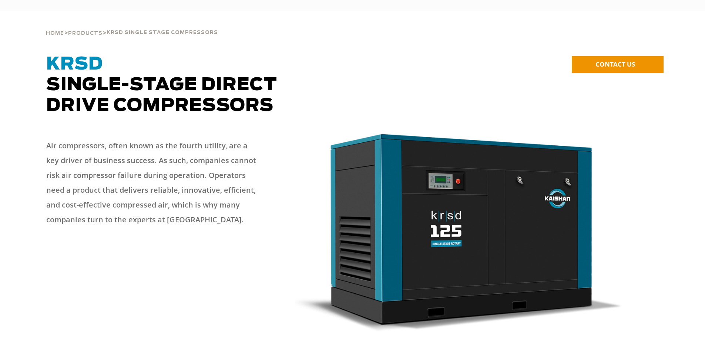  What do you see at coordinates (459, 231) in the screenshot?
I see `img: krsd125` at bounding box center [459, 231].